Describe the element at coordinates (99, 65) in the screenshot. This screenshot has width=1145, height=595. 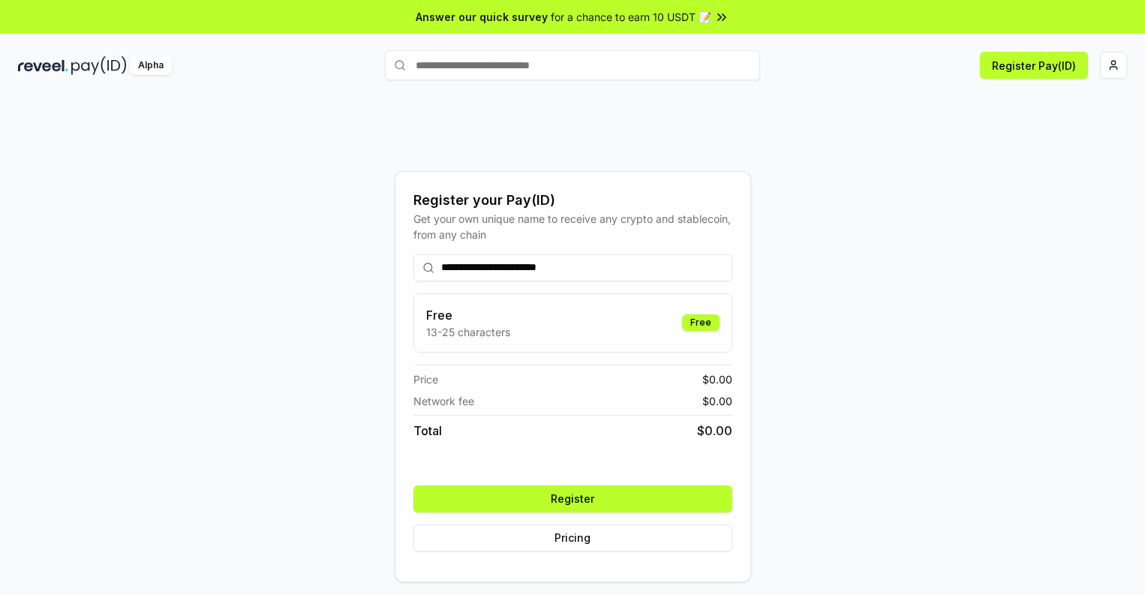
I see `img: pay_id` at that location.